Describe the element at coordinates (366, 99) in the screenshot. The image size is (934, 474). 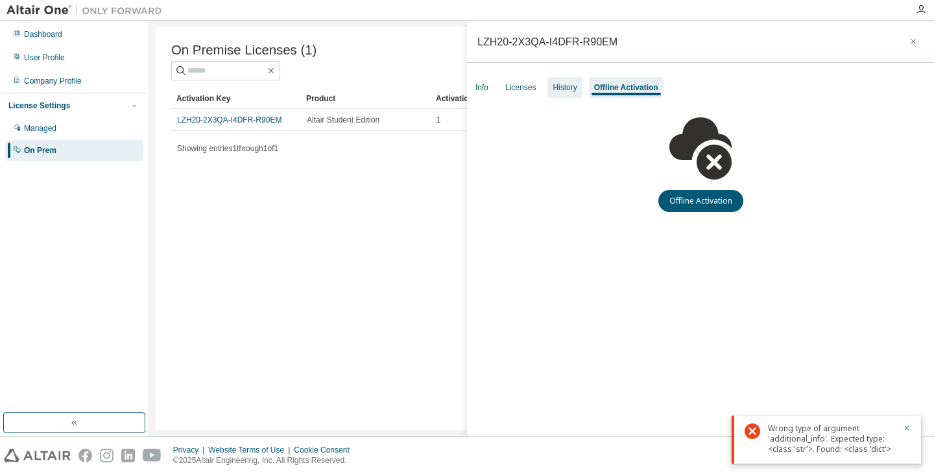
I see `div: Product` at that location.